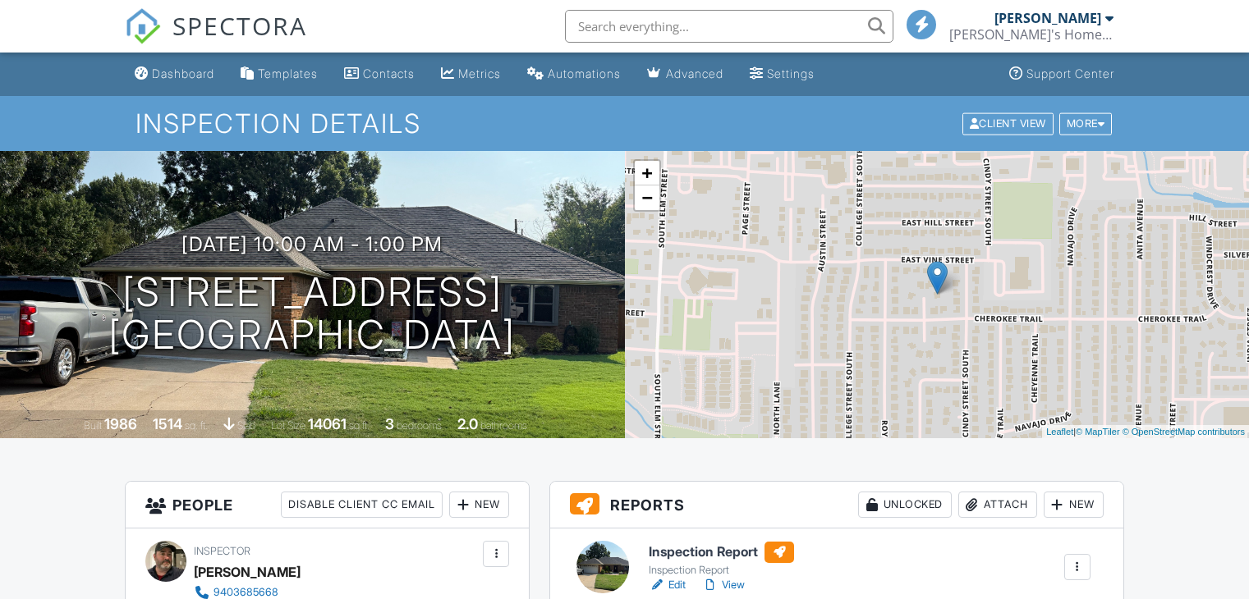  I want to click on a: Edit, so click(667, 585).